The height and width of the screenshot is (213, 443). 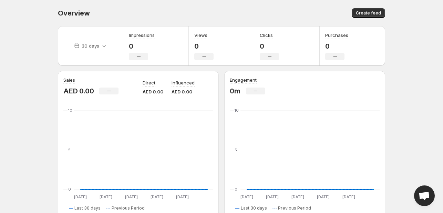 I want to click on p: 30 days, so click(x=90, y=46).